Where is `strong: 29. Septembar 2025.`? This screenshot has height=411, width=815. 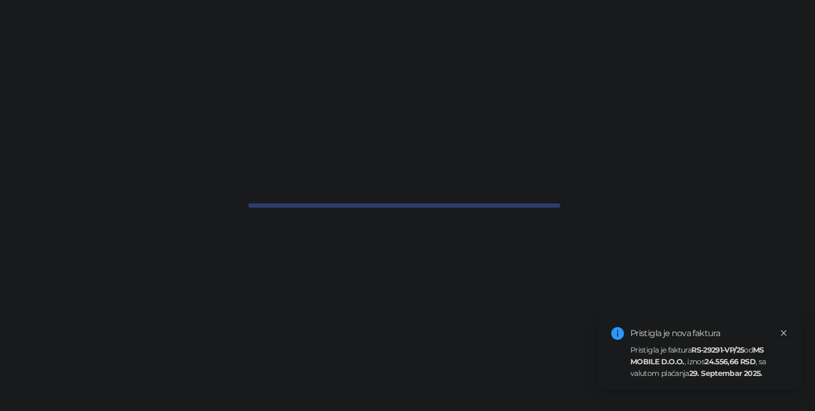 strong: 29. Septembar 2025. is located at coordinates (726, 373).